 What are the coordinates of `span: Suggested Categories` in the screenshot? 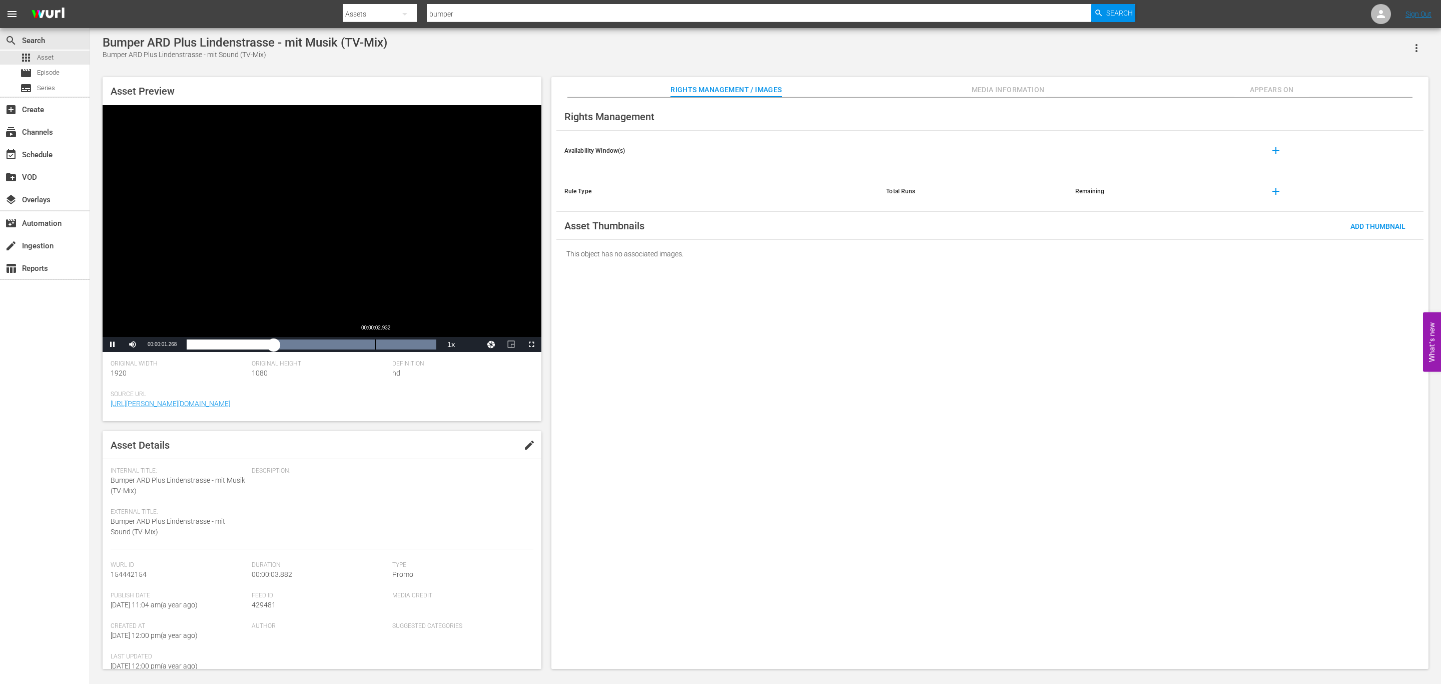 It's located at (460, 626).